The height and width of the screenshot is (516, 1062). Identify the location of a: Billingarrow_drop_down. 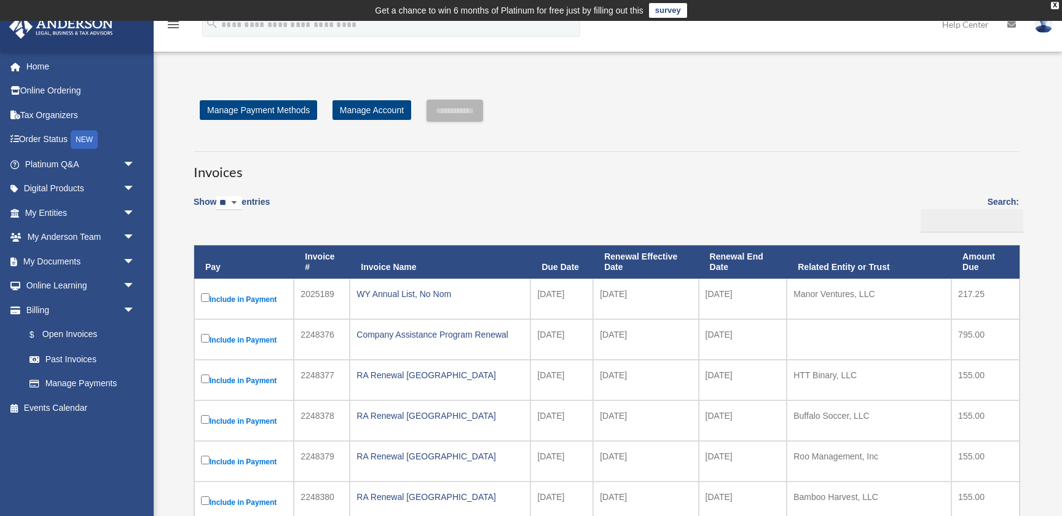
(78, 310).